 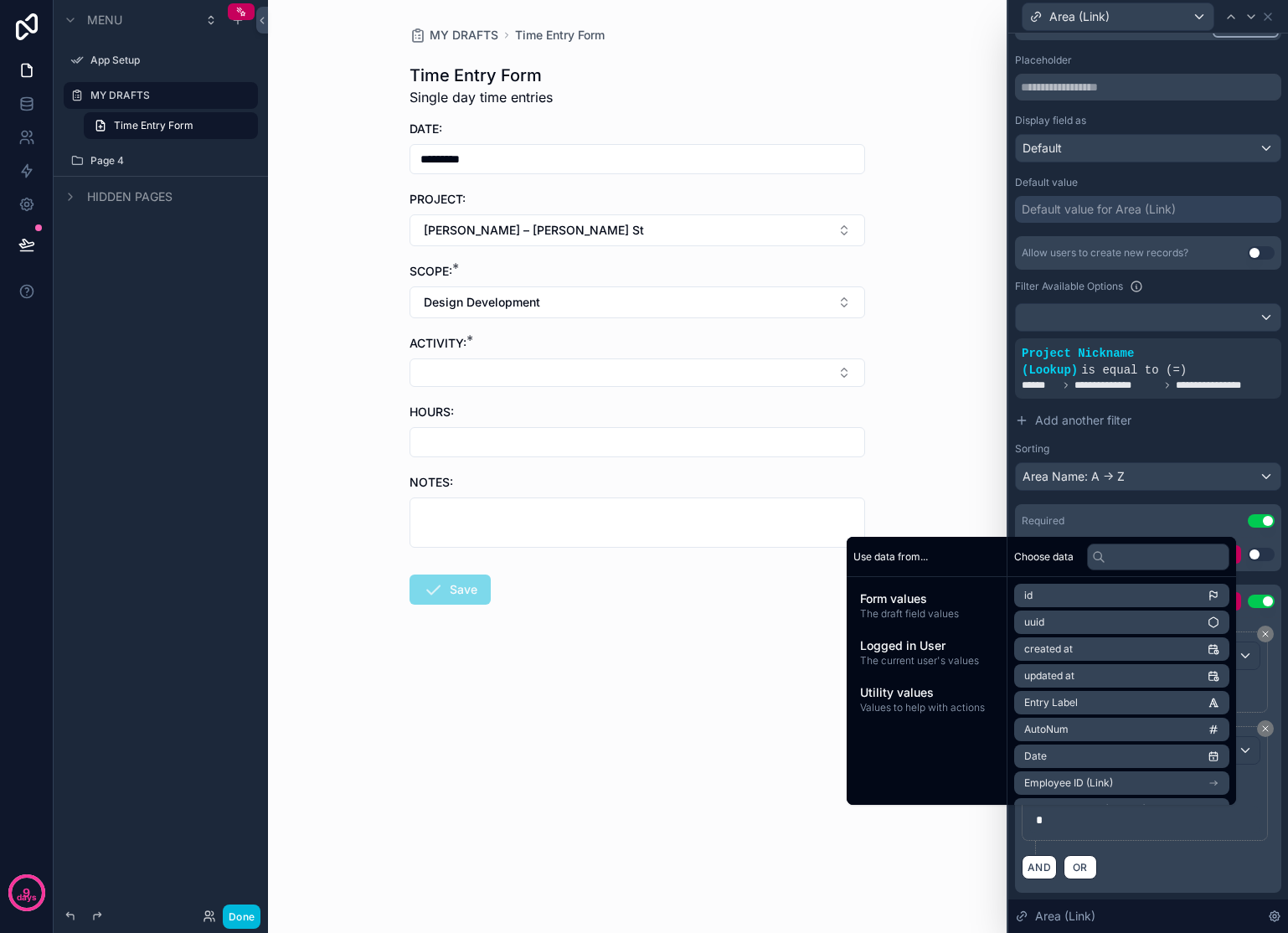 What do you see at coordinates (1077, 362) in the screenshot?
I see `span: Project Nickname (Lookup)` at bounding box center [1077, 362].